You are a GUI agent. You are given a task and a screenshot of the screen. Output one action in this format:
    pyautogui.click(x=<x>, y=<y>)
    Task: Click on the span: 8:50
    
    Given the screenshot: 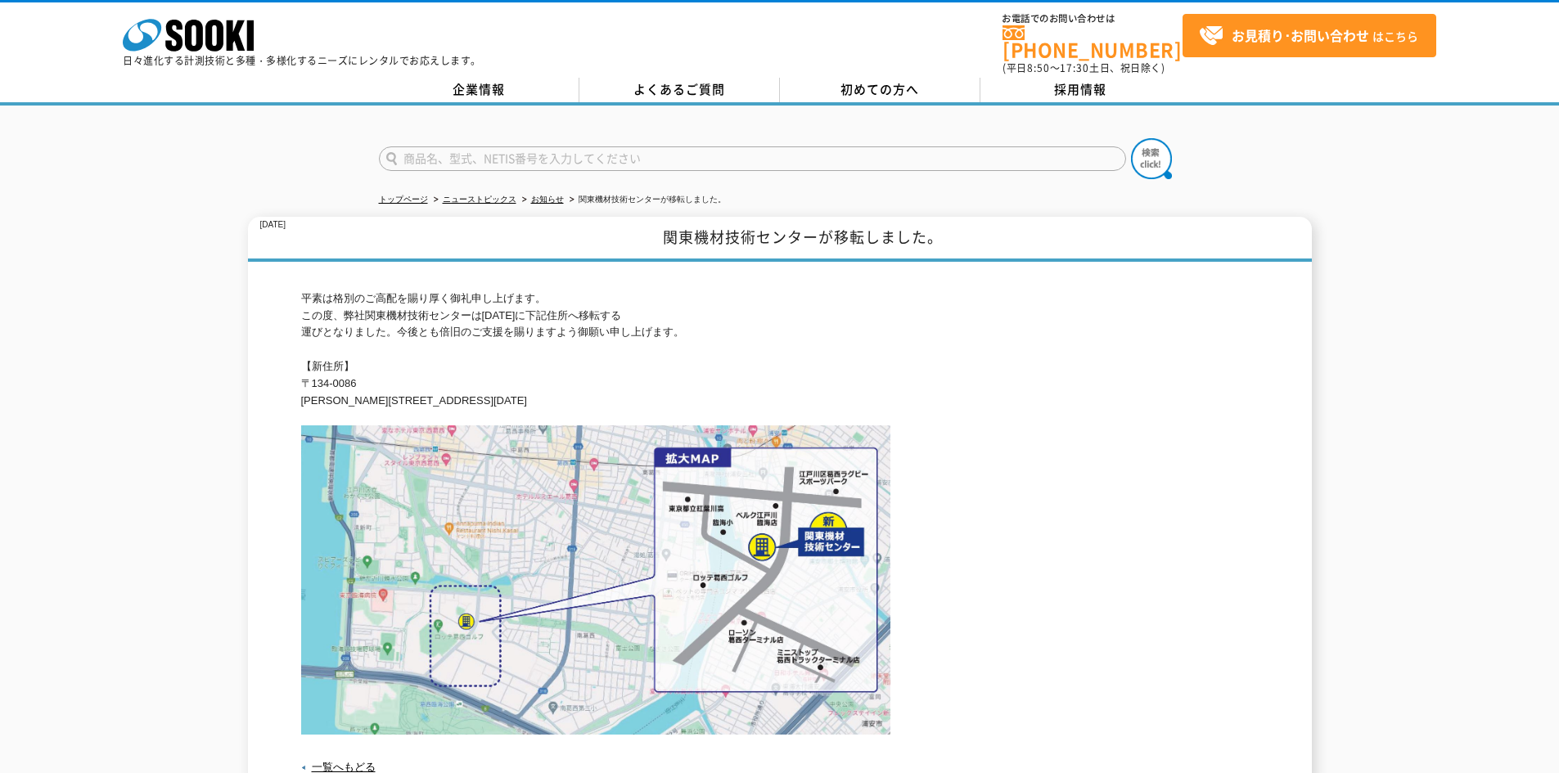 What is the action you would take?
    pyautogui.click(x=1038, y=68)
    